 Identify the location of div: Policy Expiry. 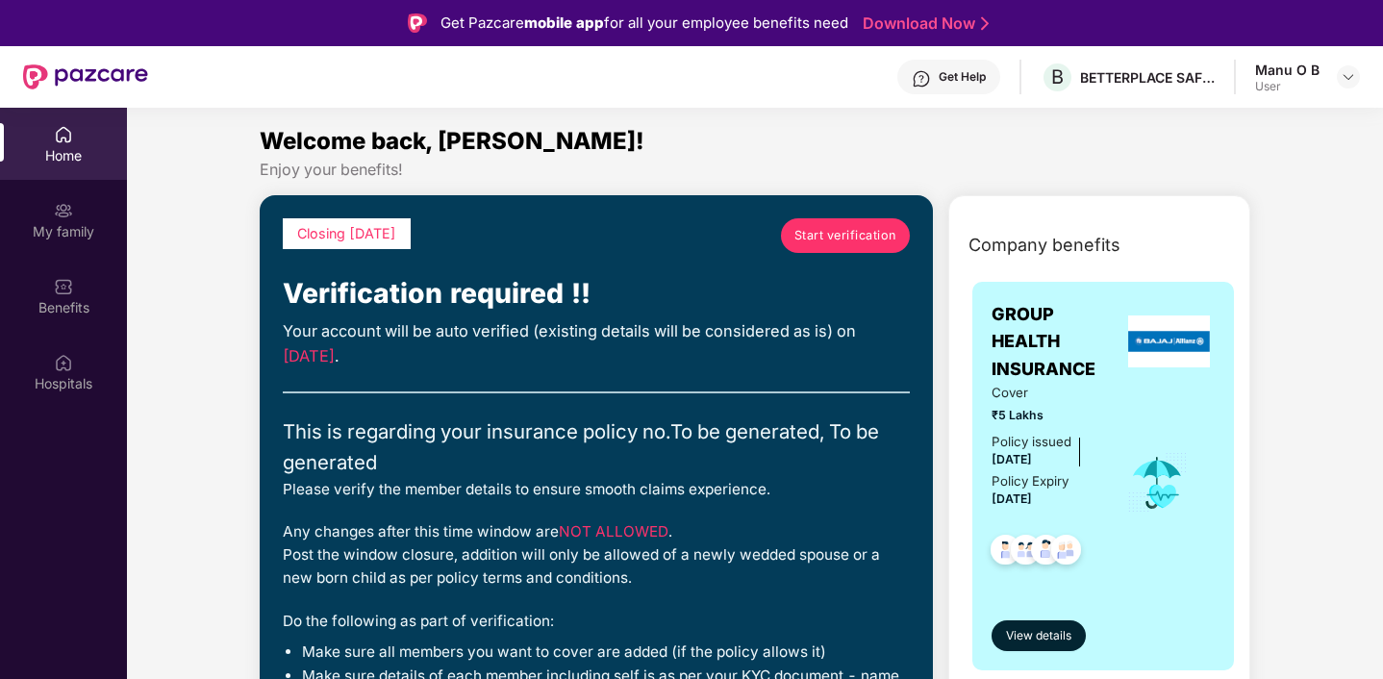
(1030, 481).